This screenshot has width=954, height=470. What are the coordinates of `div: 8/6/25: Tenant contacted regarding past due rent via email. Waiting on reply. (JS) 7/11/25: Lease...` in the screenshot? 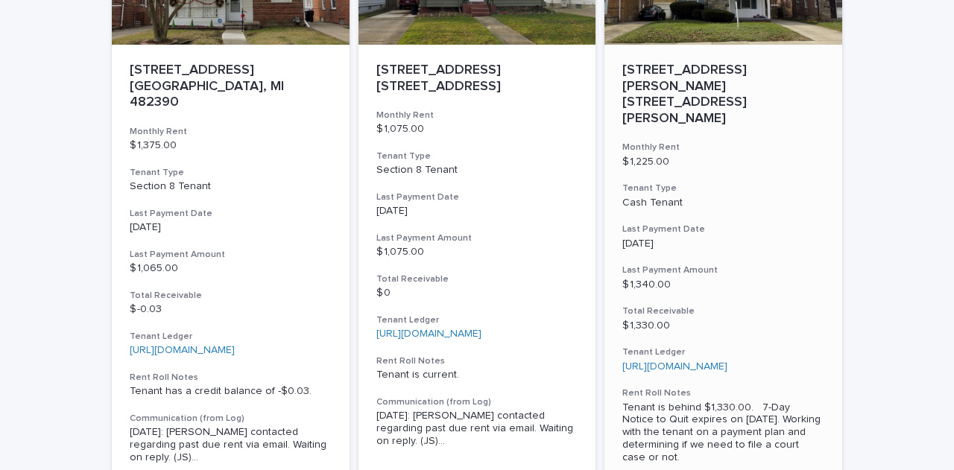 It's located at (230, 445).